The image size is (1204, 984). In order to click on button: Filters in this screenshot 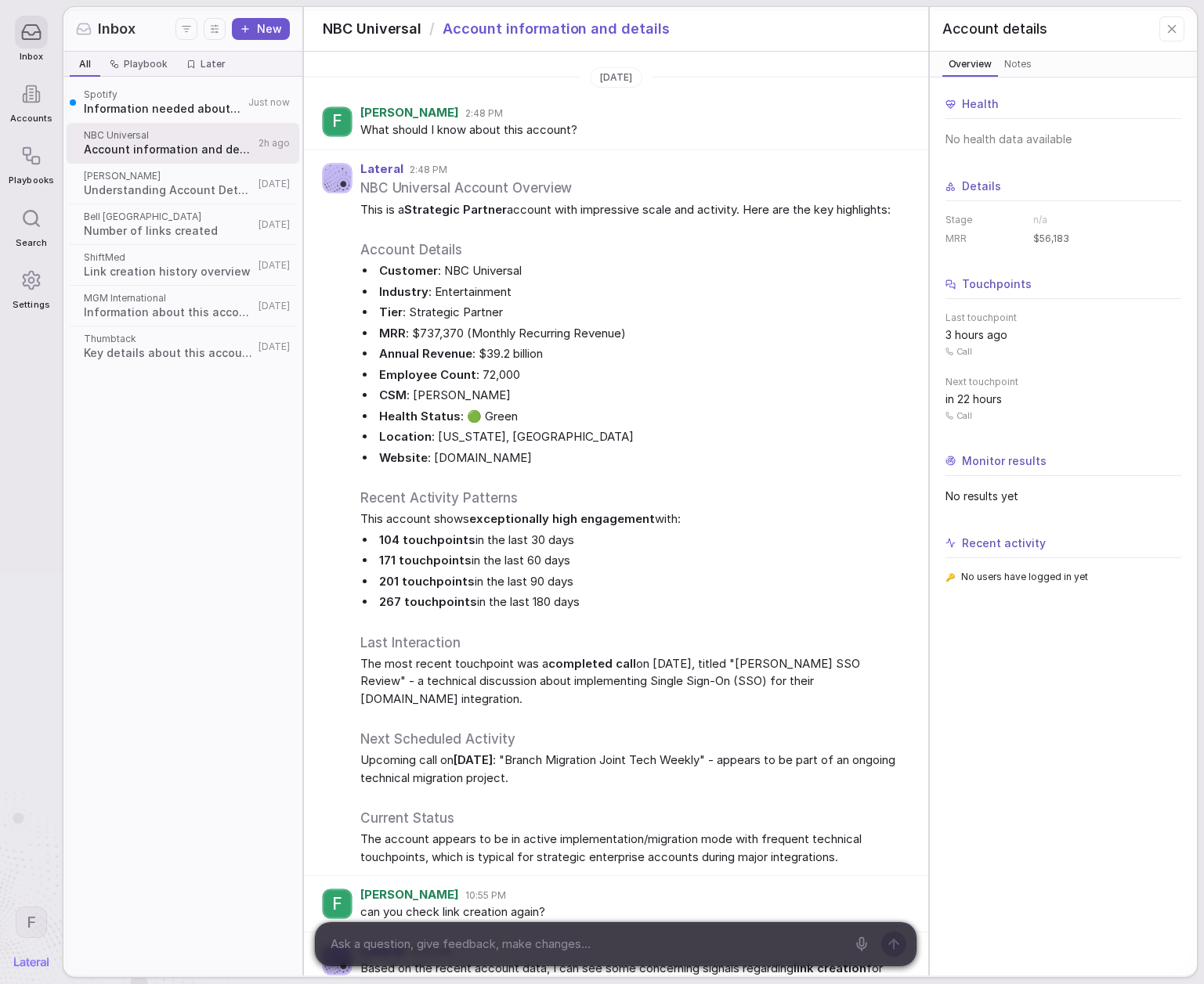, I will do `click(186, 29)`.